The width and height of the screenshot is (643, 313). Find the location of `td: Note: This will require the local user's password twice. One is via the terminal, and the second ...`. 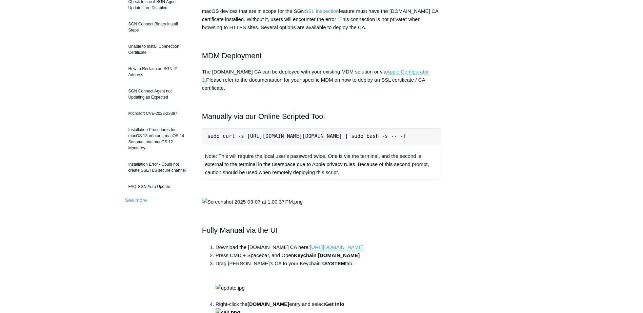

td: Note: This will require the local user's password twice. One is via the terminal, and the second ... is located at coordinates (321, 164).